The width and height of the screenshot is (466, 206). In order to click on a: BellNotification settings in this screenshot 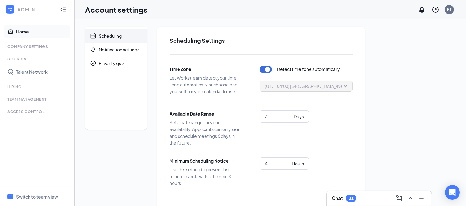, I will do `click(116, 50)`.